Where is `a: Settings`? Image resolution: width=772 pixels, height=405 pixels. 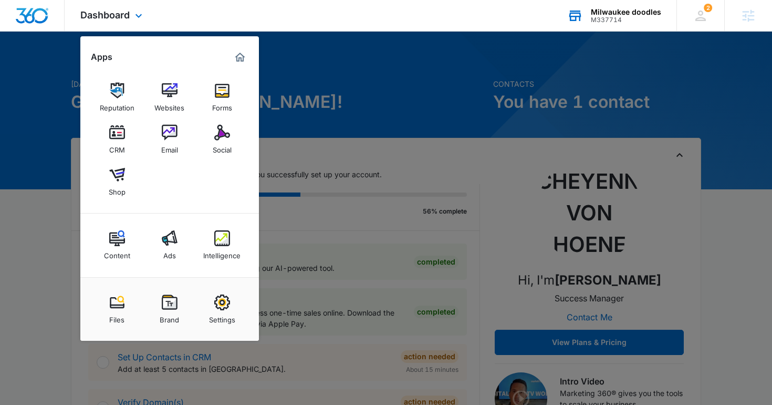 a: Settings is located at coordinates (222, 309).